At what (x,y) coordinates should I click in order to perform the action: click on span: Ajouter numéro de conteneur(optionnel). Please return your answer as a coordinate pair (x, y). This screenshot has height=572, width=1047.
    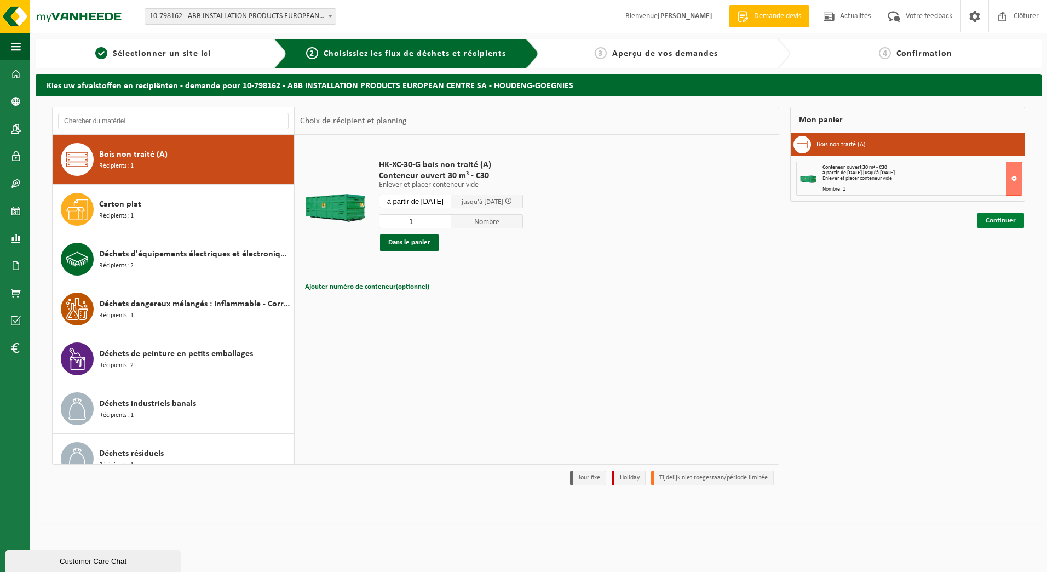
    Looking at the image, I should click on (367, 287).